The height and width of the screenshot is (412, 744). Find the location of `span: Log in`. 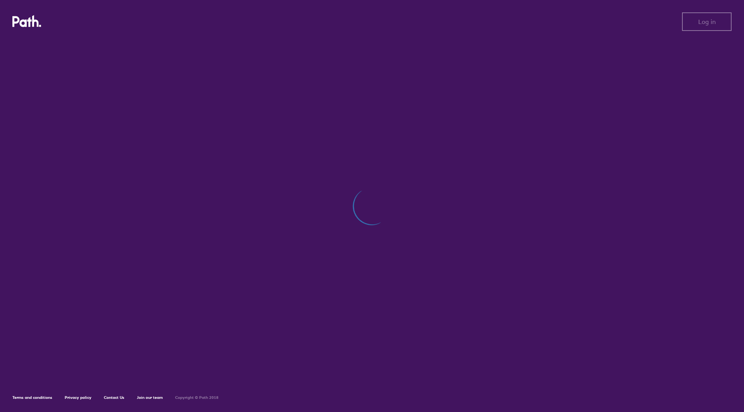

span: Log in is located at coordinates (706, 22).